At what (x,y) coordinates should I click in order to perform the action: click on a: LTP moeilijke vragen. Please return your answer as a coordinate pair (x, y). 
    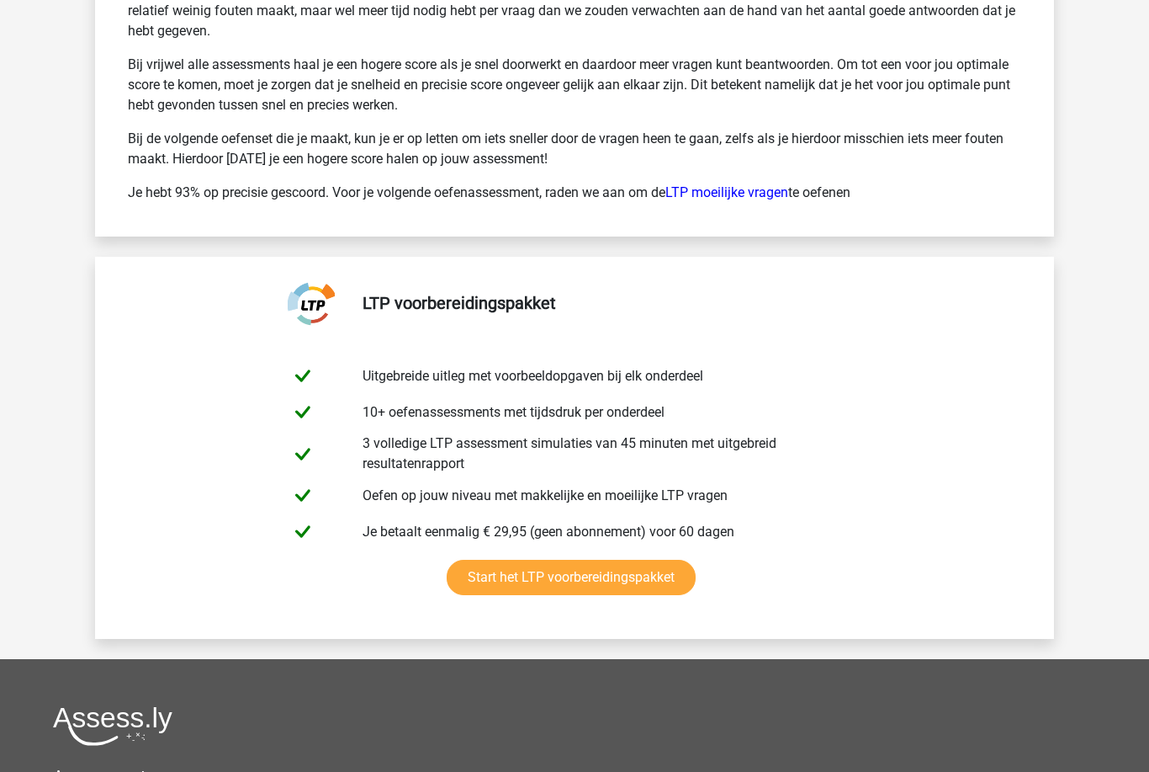
    Looking at the image, I should click on (727, 193).